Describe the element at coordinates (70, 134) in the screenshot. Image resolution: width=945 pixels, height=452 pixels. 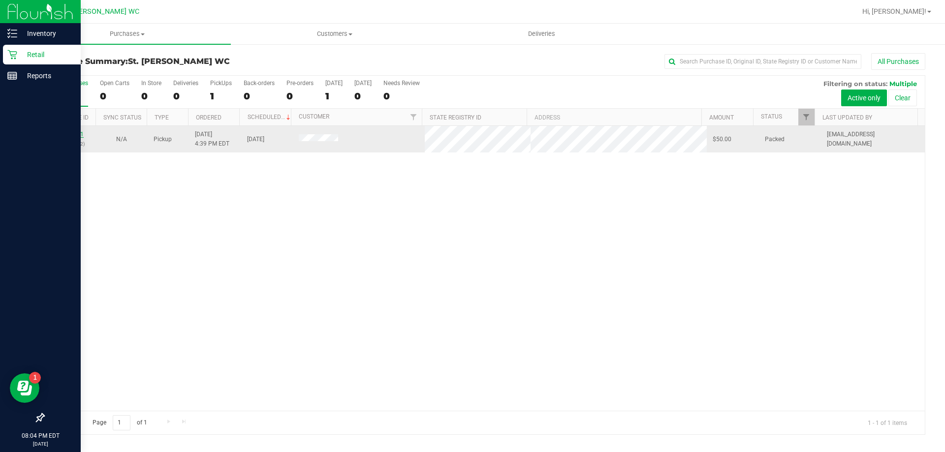
I see `a: 11828061` at that location.